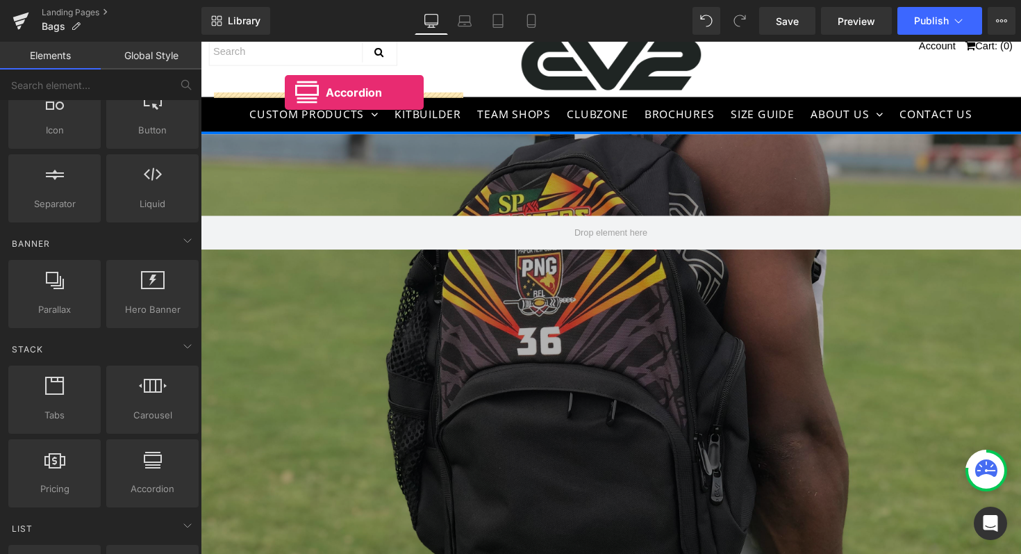 The image size is (1021, 554). Describe the element at coordinates (151, 56) in the screenshot. I see `a: Global Style` at that location.